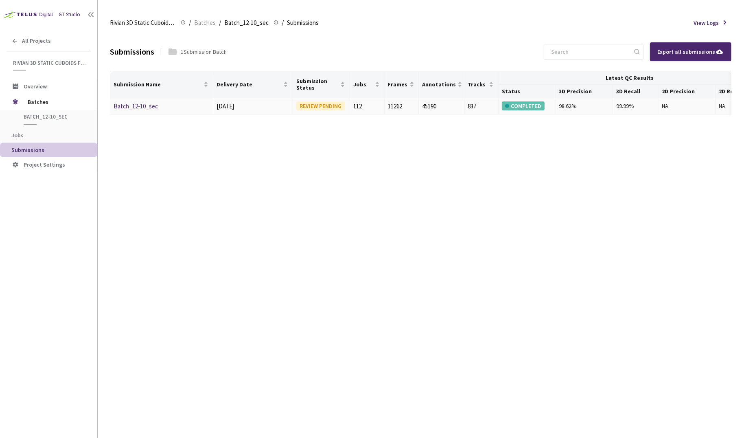 The width and height of the screenshot is (742, 438). I want to click on th: Frames, so click(402, 85).